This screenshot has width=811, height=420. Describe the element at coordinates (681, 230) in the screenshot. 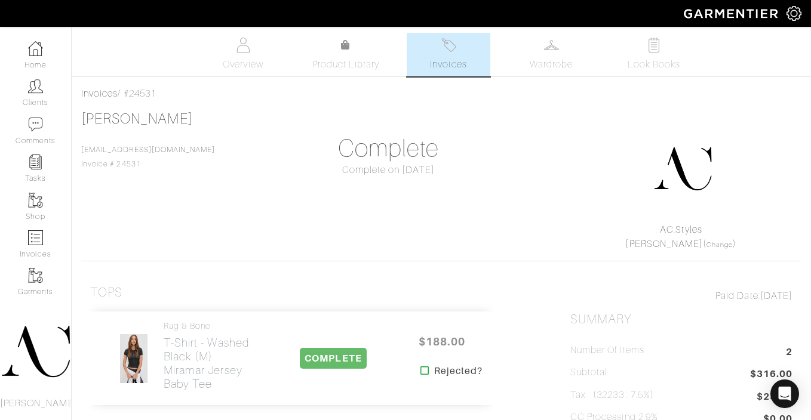

I see `a: AC.Styles` at that location.